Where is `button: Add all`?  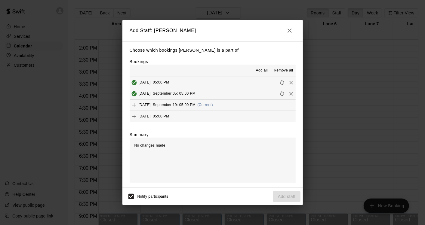
button: Add all is located at coordinates (262, 71).